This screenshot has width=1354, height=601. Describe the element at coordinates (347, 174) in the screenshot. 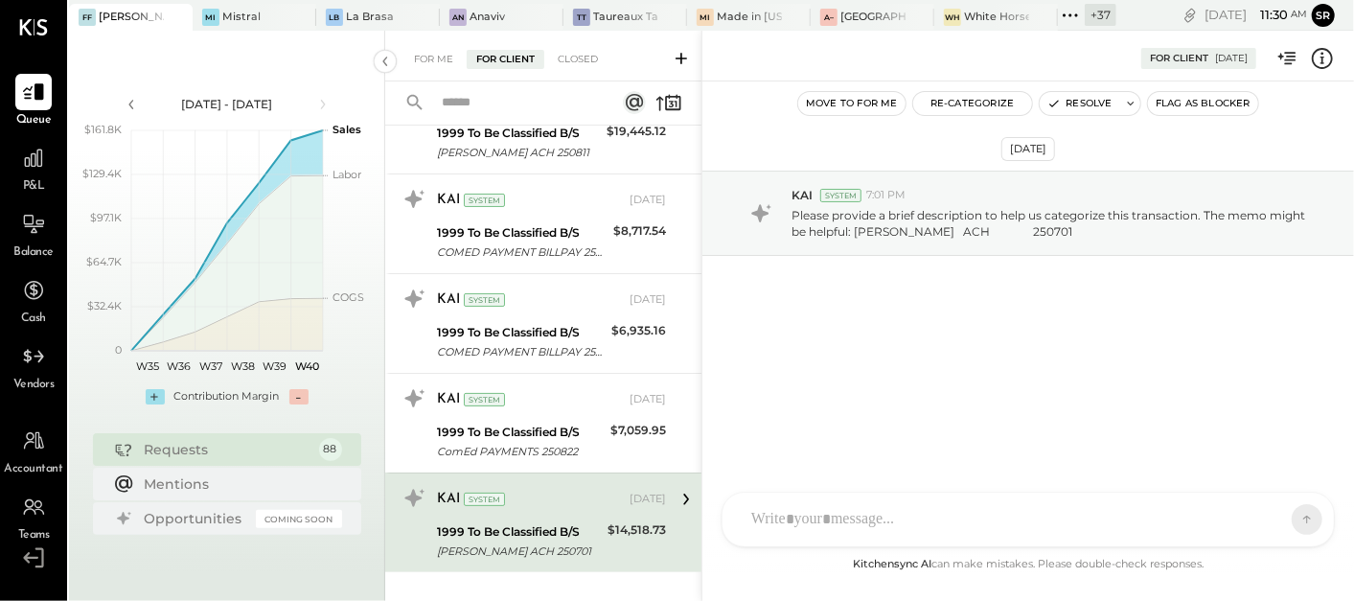

I see `text: Labor` at that location.